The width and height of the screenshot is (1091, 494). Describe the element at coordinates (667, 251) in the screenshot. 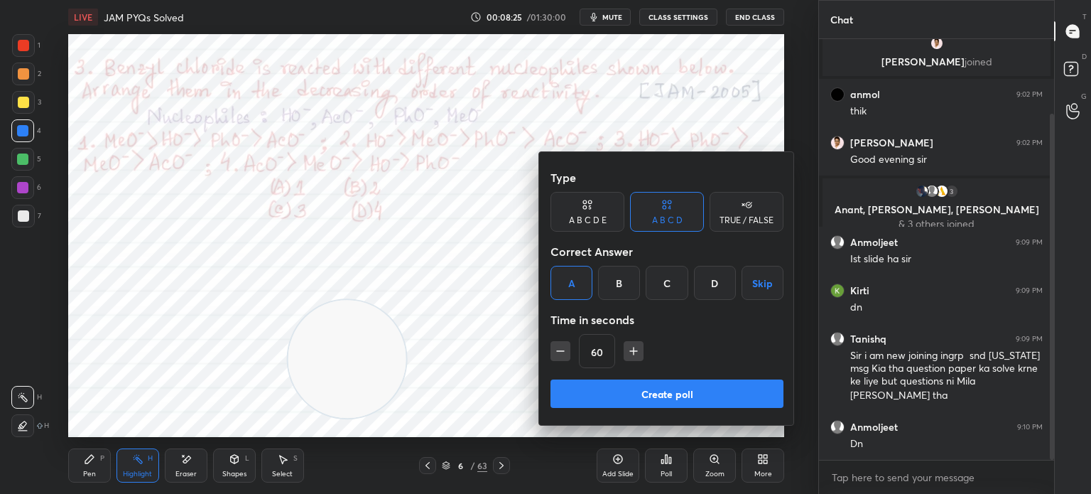

I see `div: Correct Answer` at that location.